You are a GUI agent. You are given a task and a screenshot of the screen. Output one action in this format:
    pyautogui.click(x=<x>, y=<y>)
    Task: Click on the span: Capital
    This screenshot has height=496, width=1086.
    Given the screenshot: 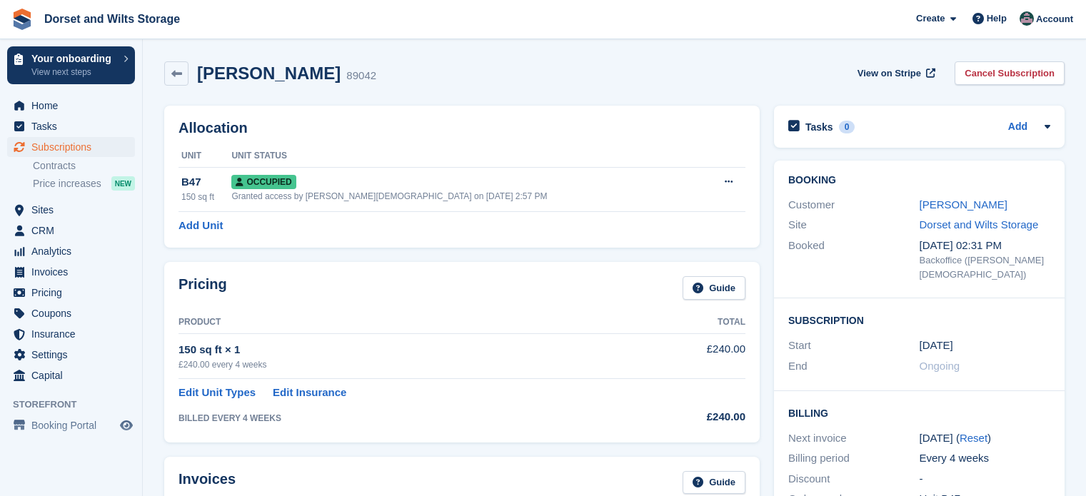 What is the action you would take?
    pyautogui.click(x=74, y=375)
    